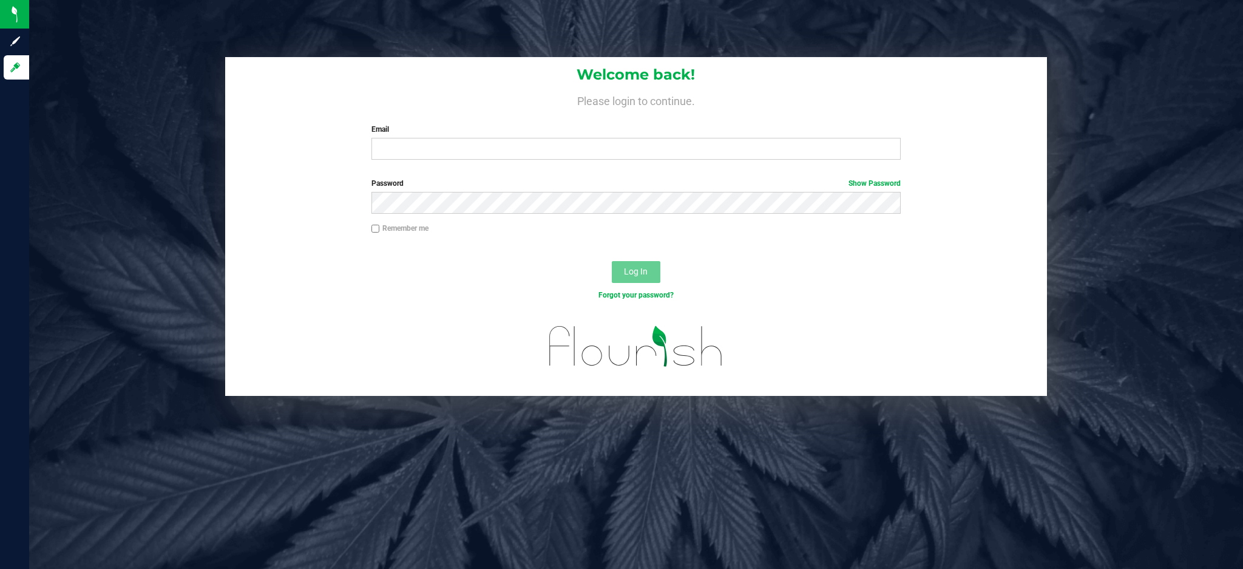 Image resolution: width=1243 pixels, height=569 pixels. What do you see at coordinates (15, 41) in the screenshot?
I see `inline-svg: Sign up` at bounding box center [15, 41].